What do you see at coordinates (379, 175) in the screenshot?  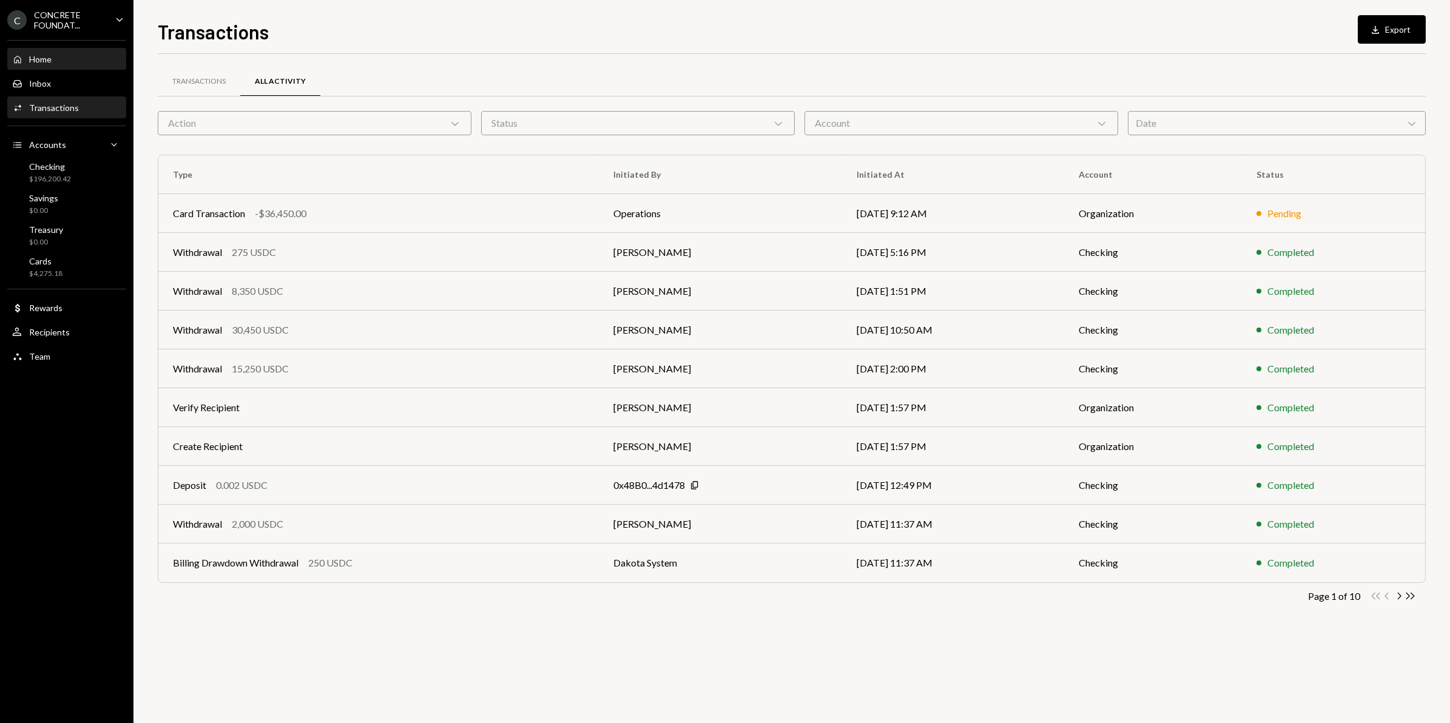 I see `th: Type` at bounding box center [379, 175].